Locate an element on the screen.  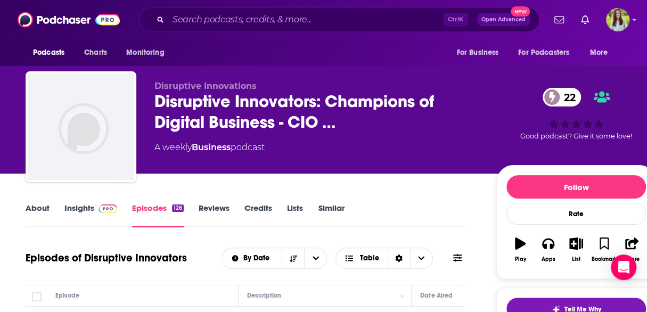
div: Sort Direction is located at coordinates (399, 258).